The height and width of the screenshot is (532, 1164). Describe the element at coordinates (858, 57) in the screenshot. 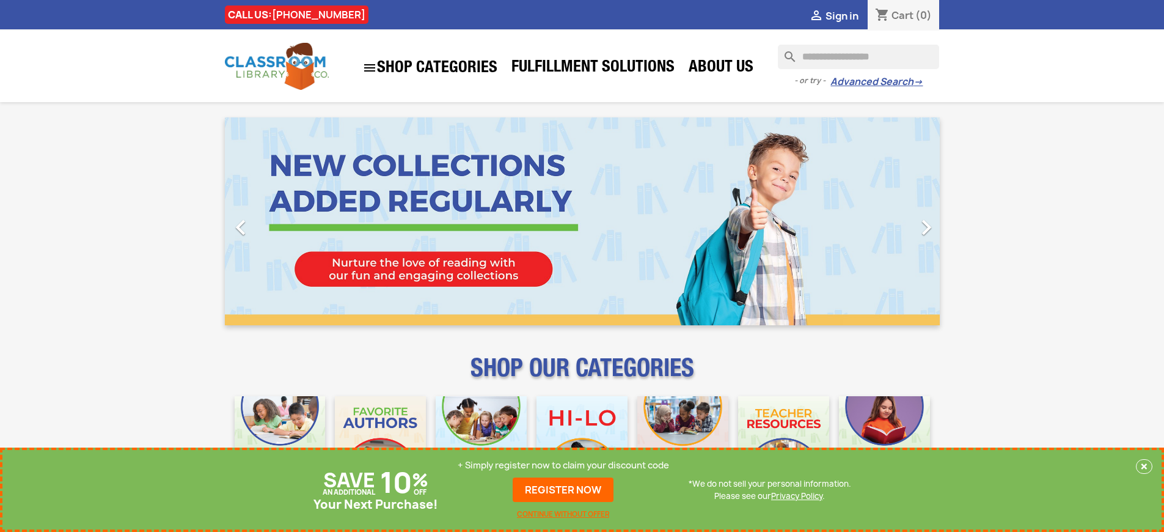

I see `input: Search` at that location.